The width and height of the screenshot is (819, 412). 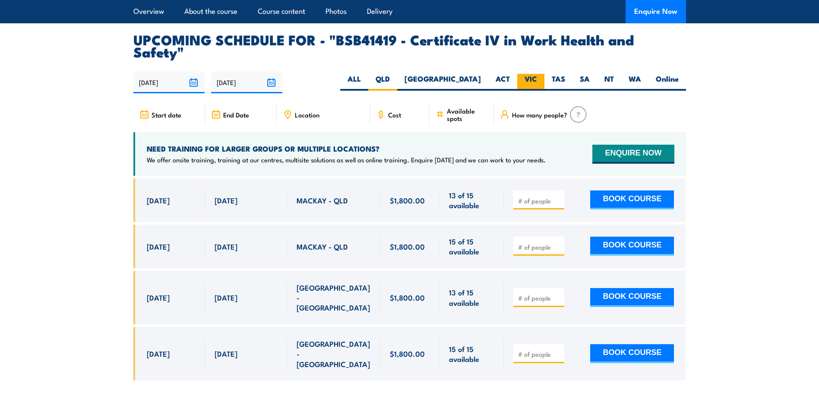 What do you see at coordinates (584, 82) in the screenshot?
I see `label: SA` at bounding box center [584, 82].